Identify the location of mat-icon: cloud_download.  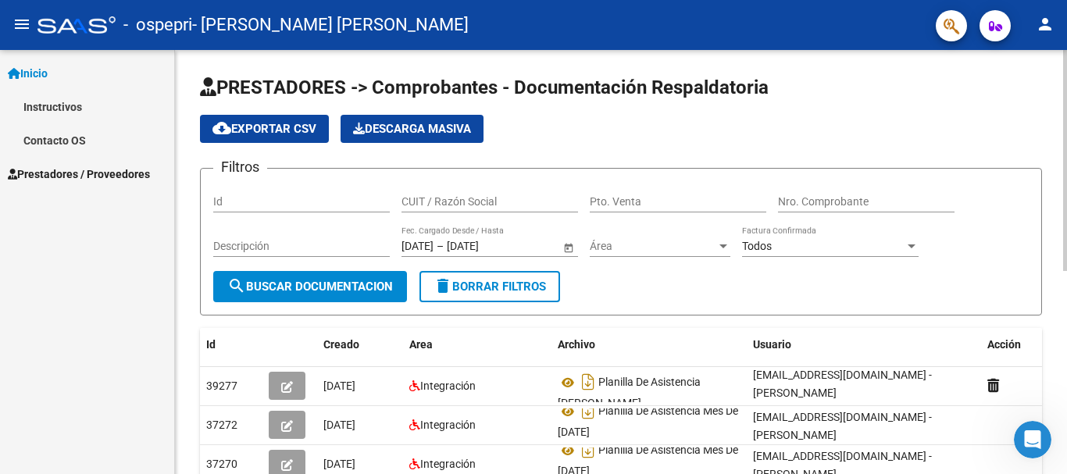
(222, 128).